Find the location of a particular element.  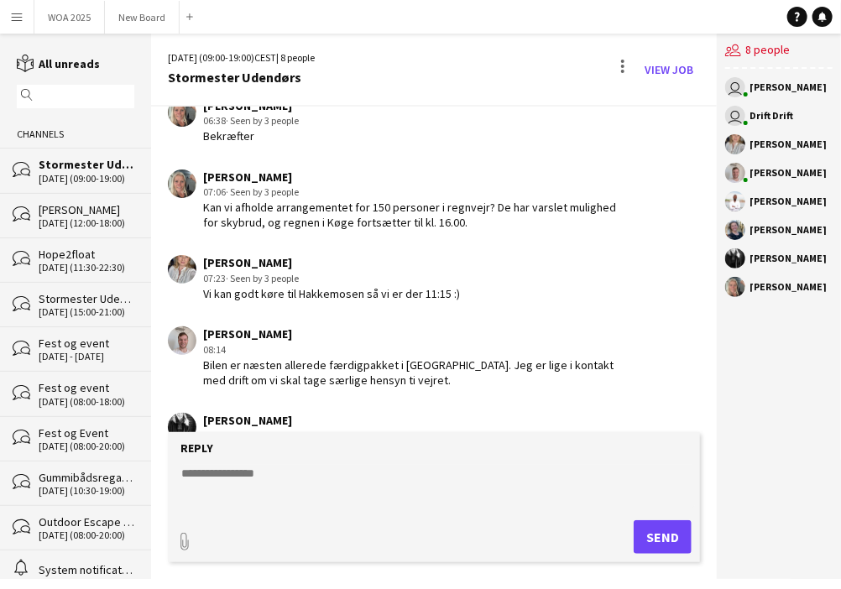

label: Reply is located at coordinates (196, 448).